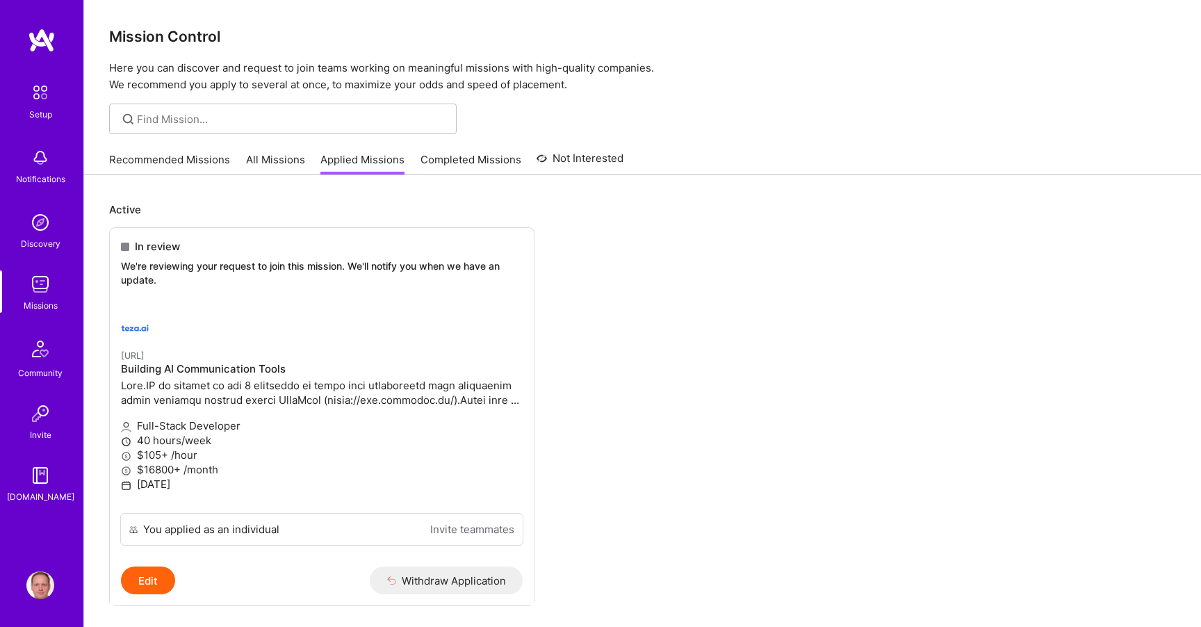 Image resolution: width=1201 pixels, height=627 pixels. I want to click on div: Community, so click(40, 372).